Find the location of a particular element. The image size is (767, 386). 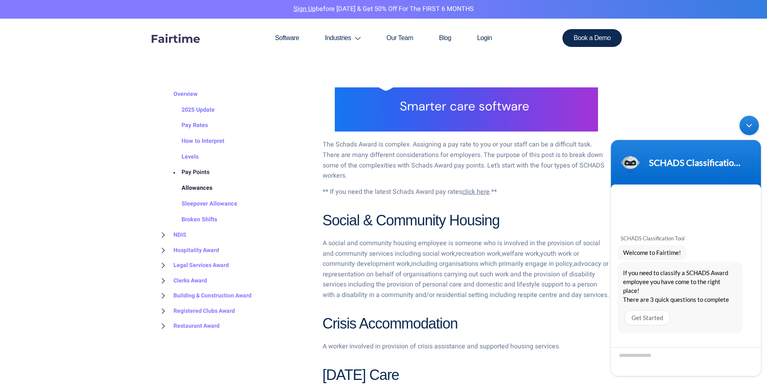

div: BROWSE TOPICS is located at coordinates (234, 194).